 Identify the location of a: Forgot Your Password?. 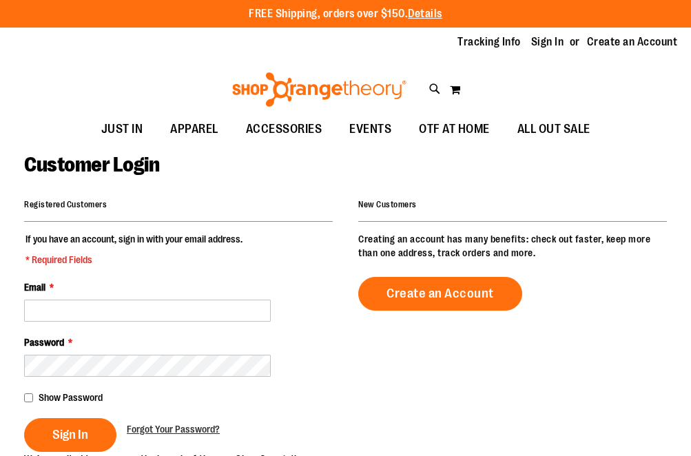
(173, 429).